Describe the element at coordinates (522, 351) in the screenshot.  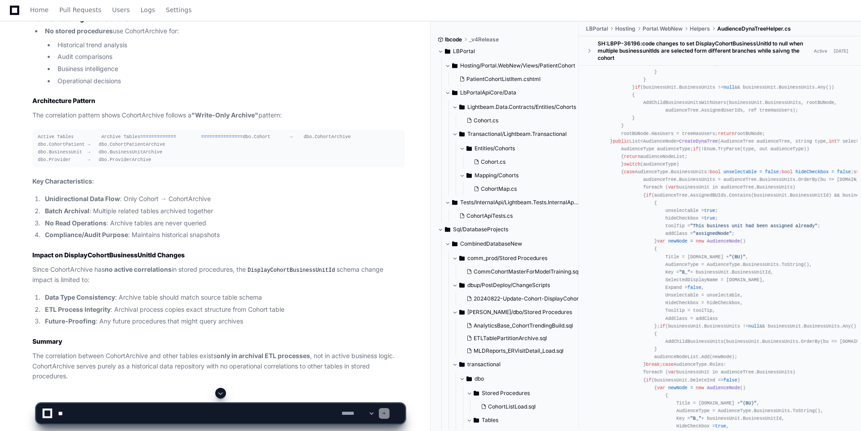
I see `button: MLDReports_ERVisitDetail_Load.sql` at that location.